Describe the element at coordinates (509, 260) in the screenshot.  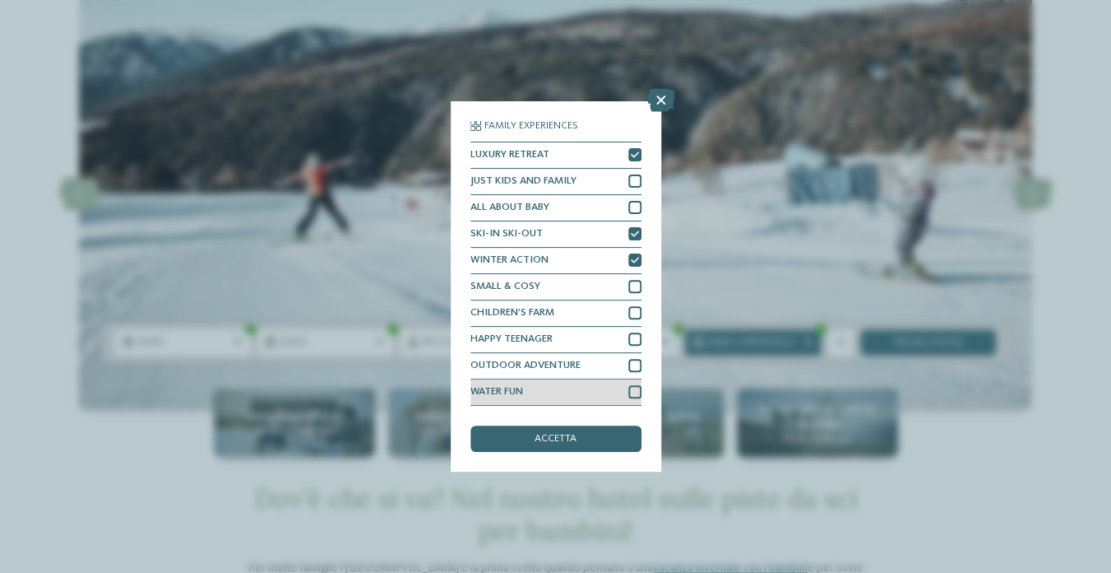
I see `span: WINTER ACTION` at that location.